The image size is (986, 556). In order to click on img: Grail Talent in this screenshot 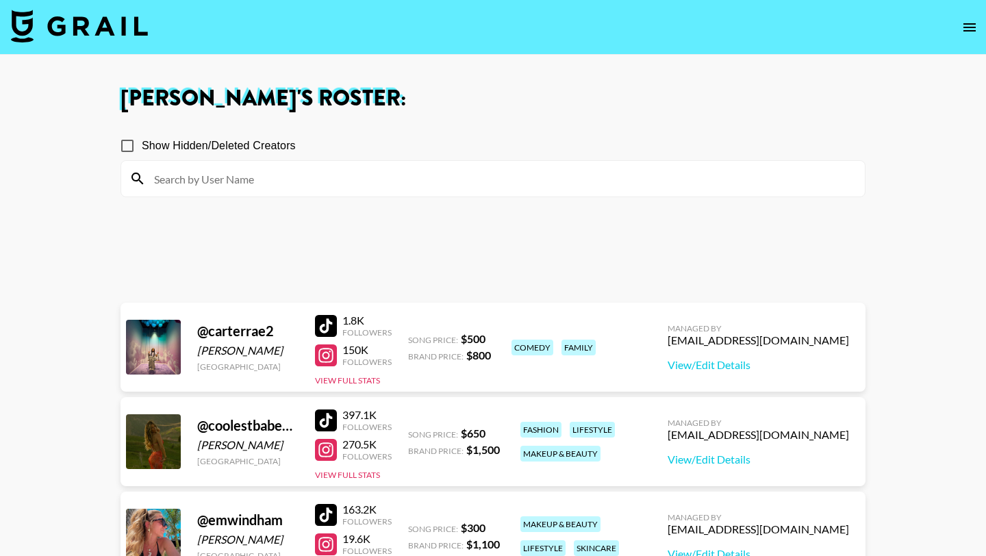, I will do `click(79, 26)`.